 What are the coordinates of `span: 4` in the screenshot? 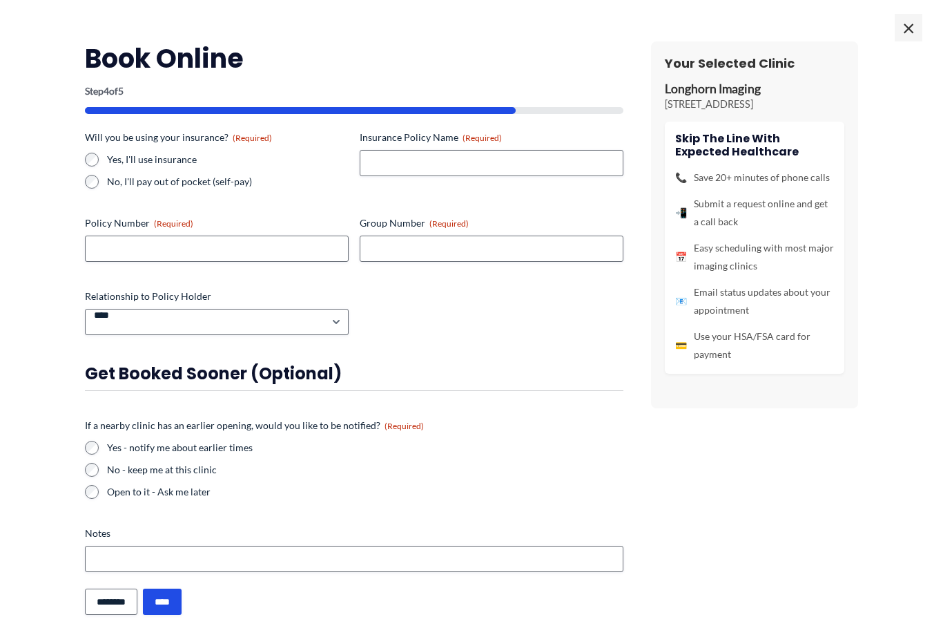 It's located at (106, 90).